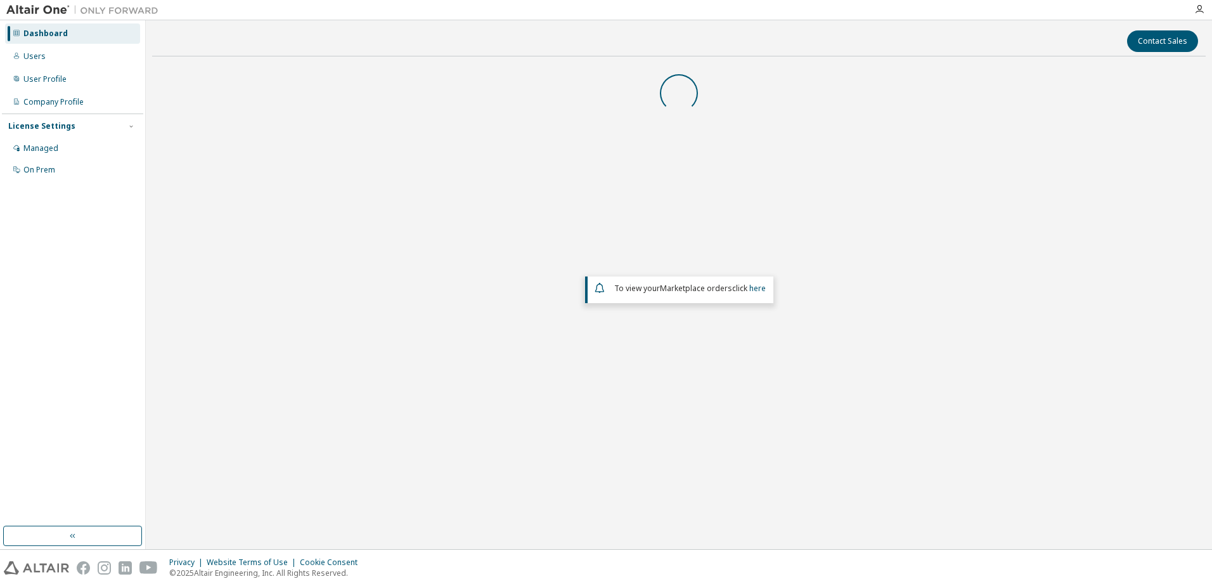  I want to click on em: Marketplace orders, so click(696, 288).